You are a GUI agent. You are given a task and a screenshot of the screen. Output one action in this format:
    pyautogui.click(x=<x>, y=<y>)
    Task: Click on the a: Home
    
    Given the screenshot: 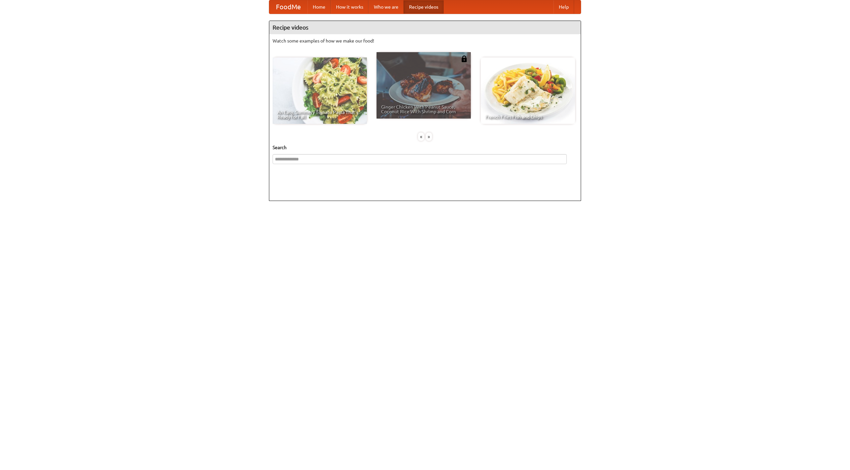 What is the action you would take?
    pyautogui.click(x=319, y=7)
    